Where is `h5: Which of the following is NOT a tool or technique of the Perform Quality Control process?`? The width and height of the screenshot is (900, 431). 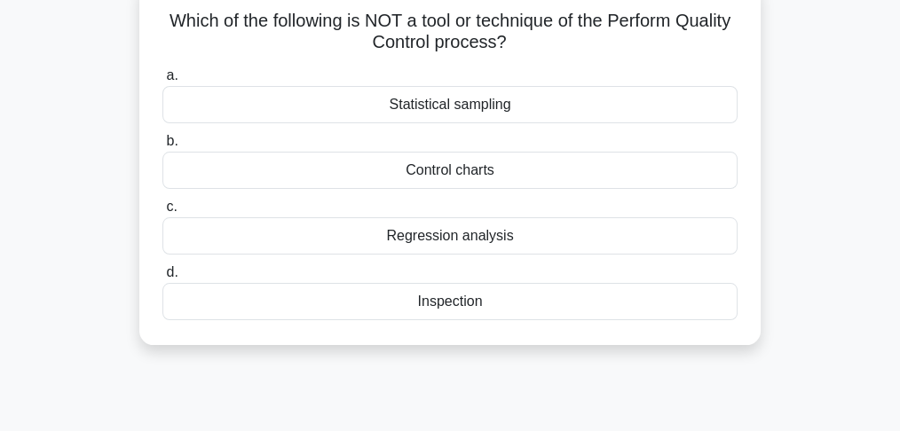 h5: Which of the following is NOT a tool or technique of the Perform Quality Control process? is located at coordinates (450, 32).